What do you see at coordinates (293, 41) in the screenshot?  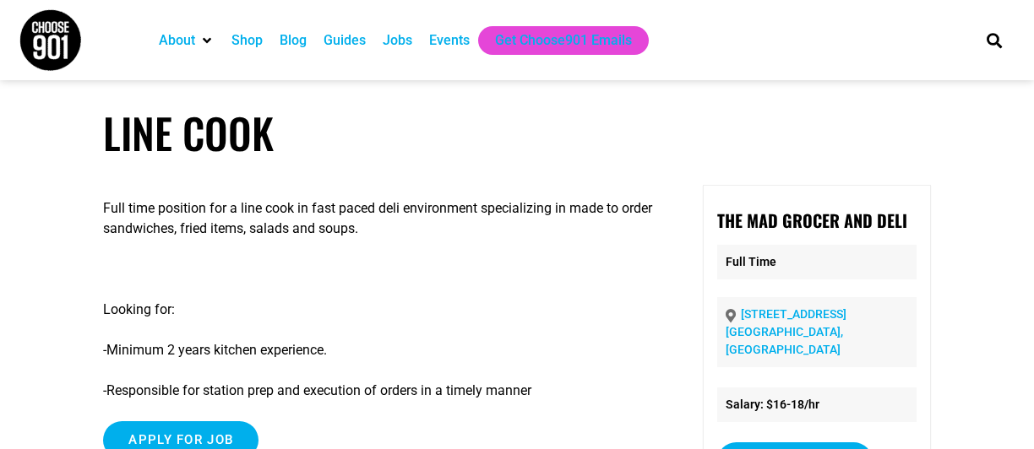 I see `div: Blog` at bounding box center [293, 41].